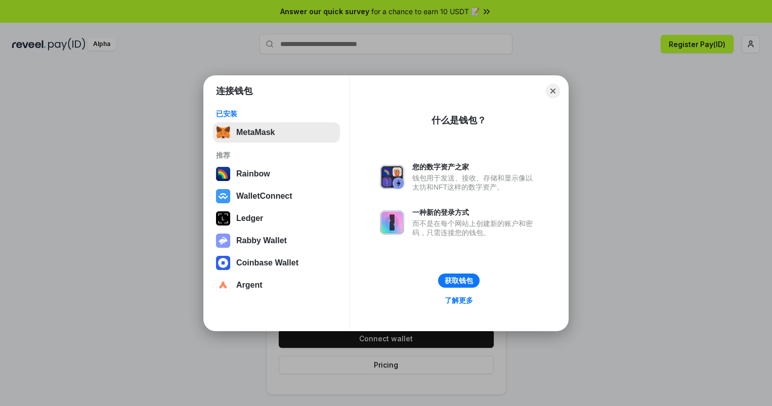  I want to click on div: 您的数字资产之家, so click(475, 167).